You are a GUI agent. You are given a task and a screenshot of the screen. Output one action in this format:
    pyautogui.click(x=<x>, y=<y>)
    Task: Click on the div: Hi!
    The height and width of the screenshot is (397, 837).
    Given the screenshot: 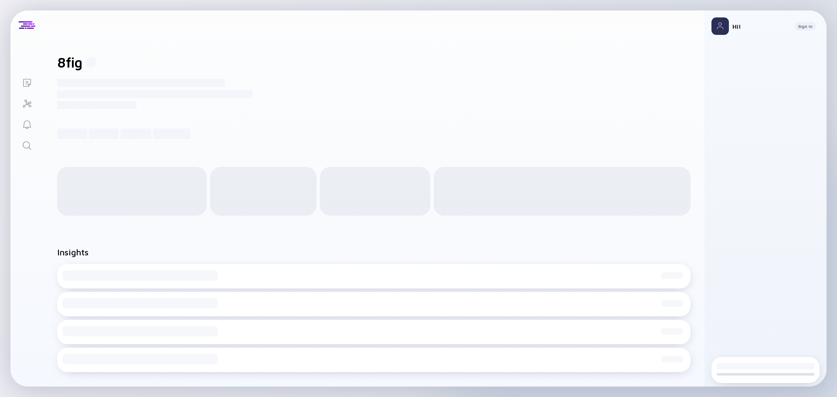 What is the action you would take?
    pyautogui.click(x=760, y=26)
    